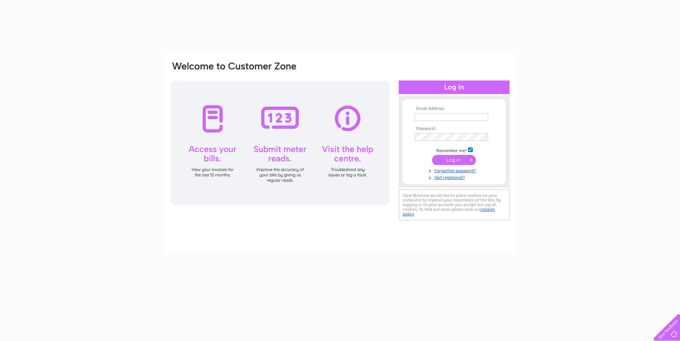 Image resolution: width=680 pixels, height=341 pixels. Describe the element at coordinates (454, 150) in the screenshot. I see `td: Remember me?` at that location.